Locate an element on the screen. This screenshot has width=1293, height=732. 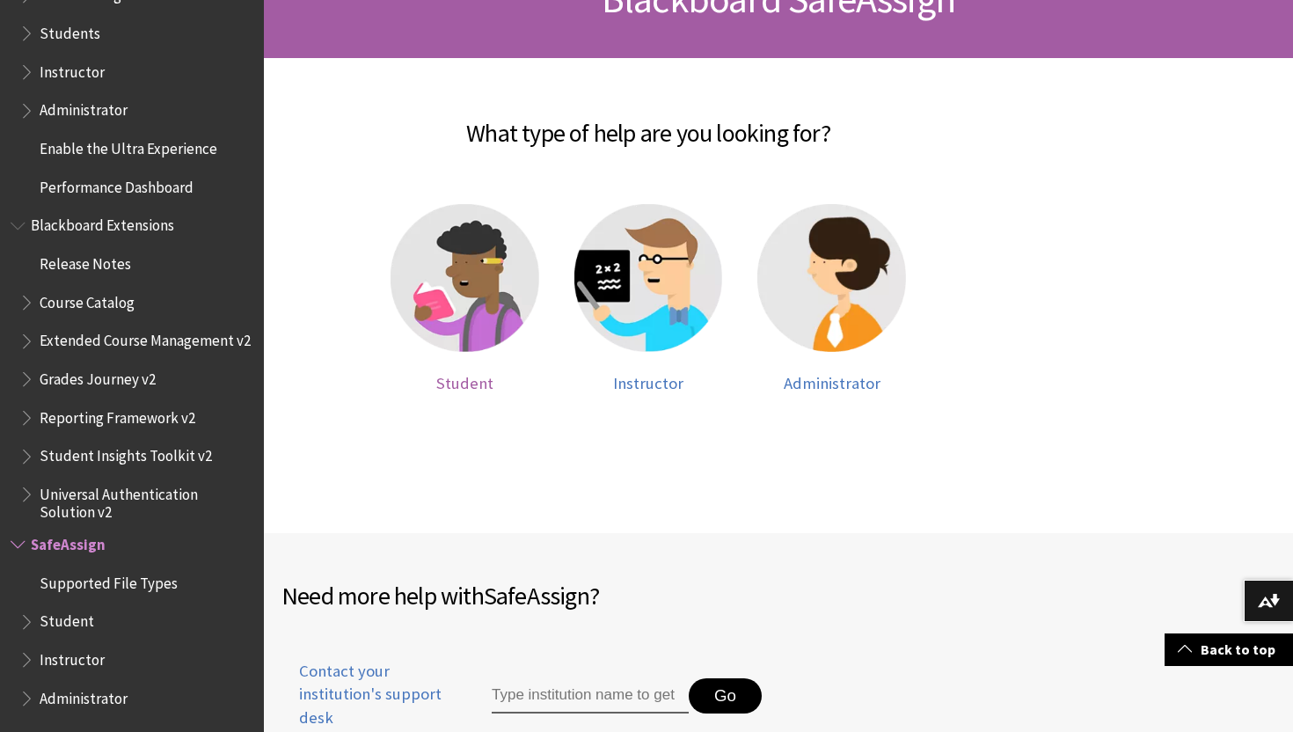
span: Supported File Types is located at coordinates (108, 580).